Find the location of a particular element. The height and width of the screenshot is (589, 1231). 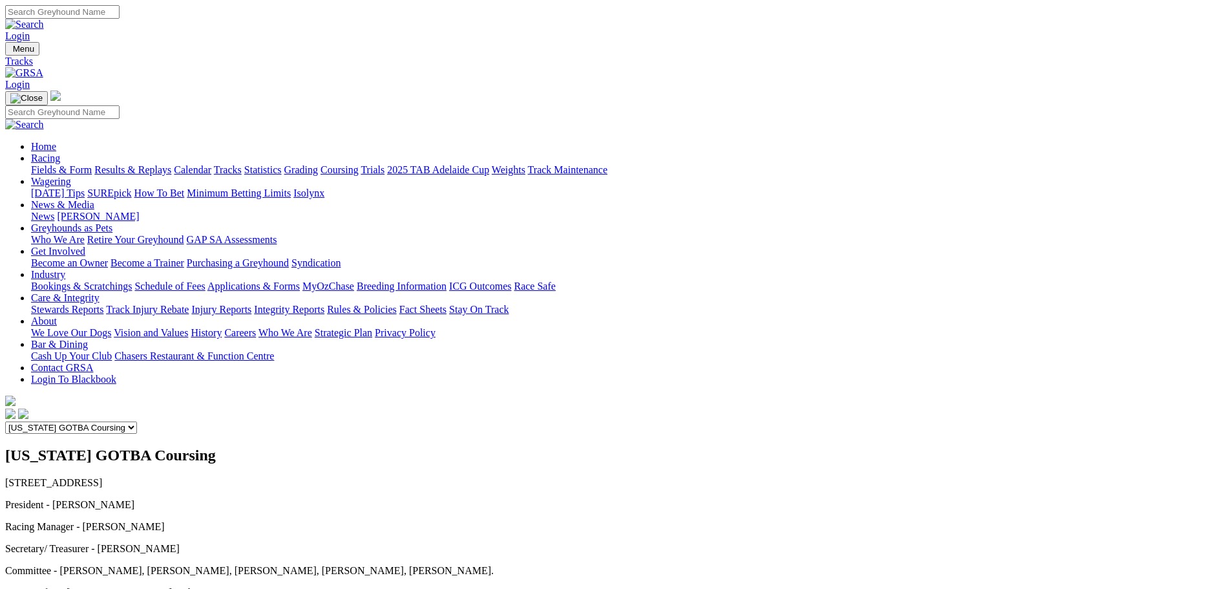

a: Results & Replays is located at coordinates (132, 169).